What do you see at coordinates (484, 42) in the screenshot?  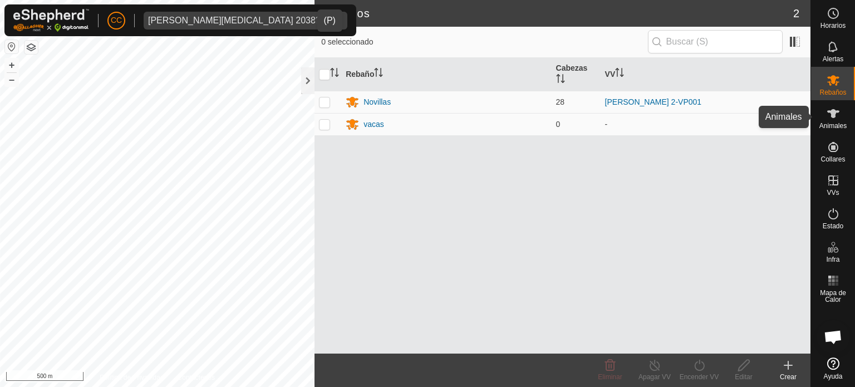 I see `span: 0 seleccionado` at bounding box center [484, 42].